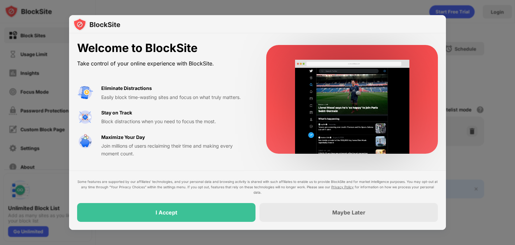 The width and height of the screenshot is (515, 245). What do you see at coordinates (117, 113) in the screenshot?
I see `div: Stay on Track` at bounding box center [117, 113].